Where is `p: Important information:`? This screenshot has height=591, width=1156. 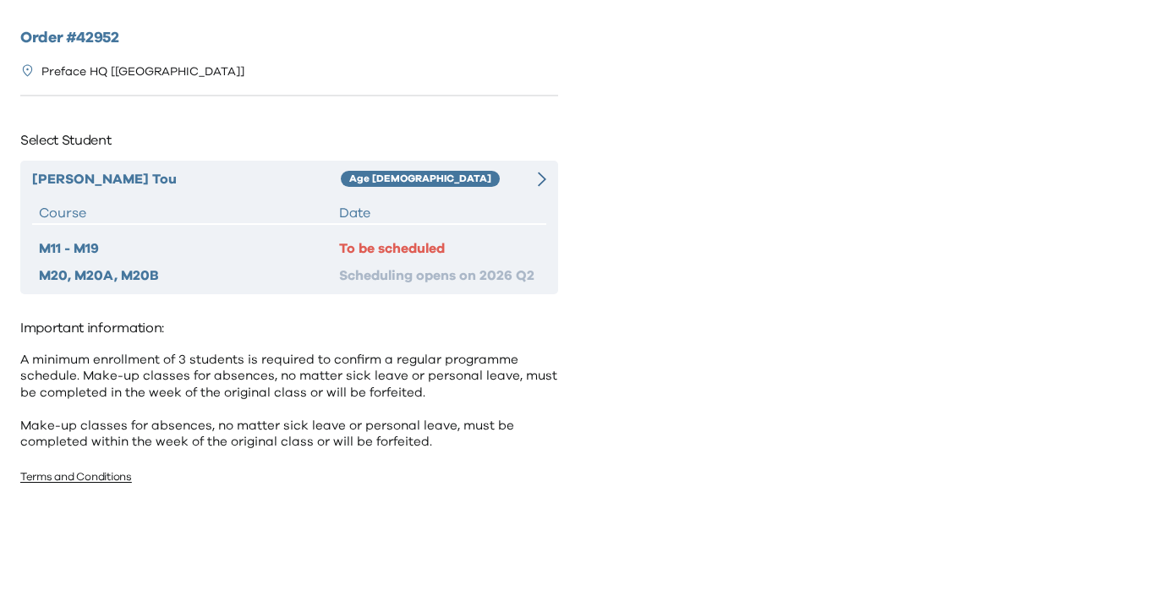
p: Important information: is located at coordinates (289, 328).